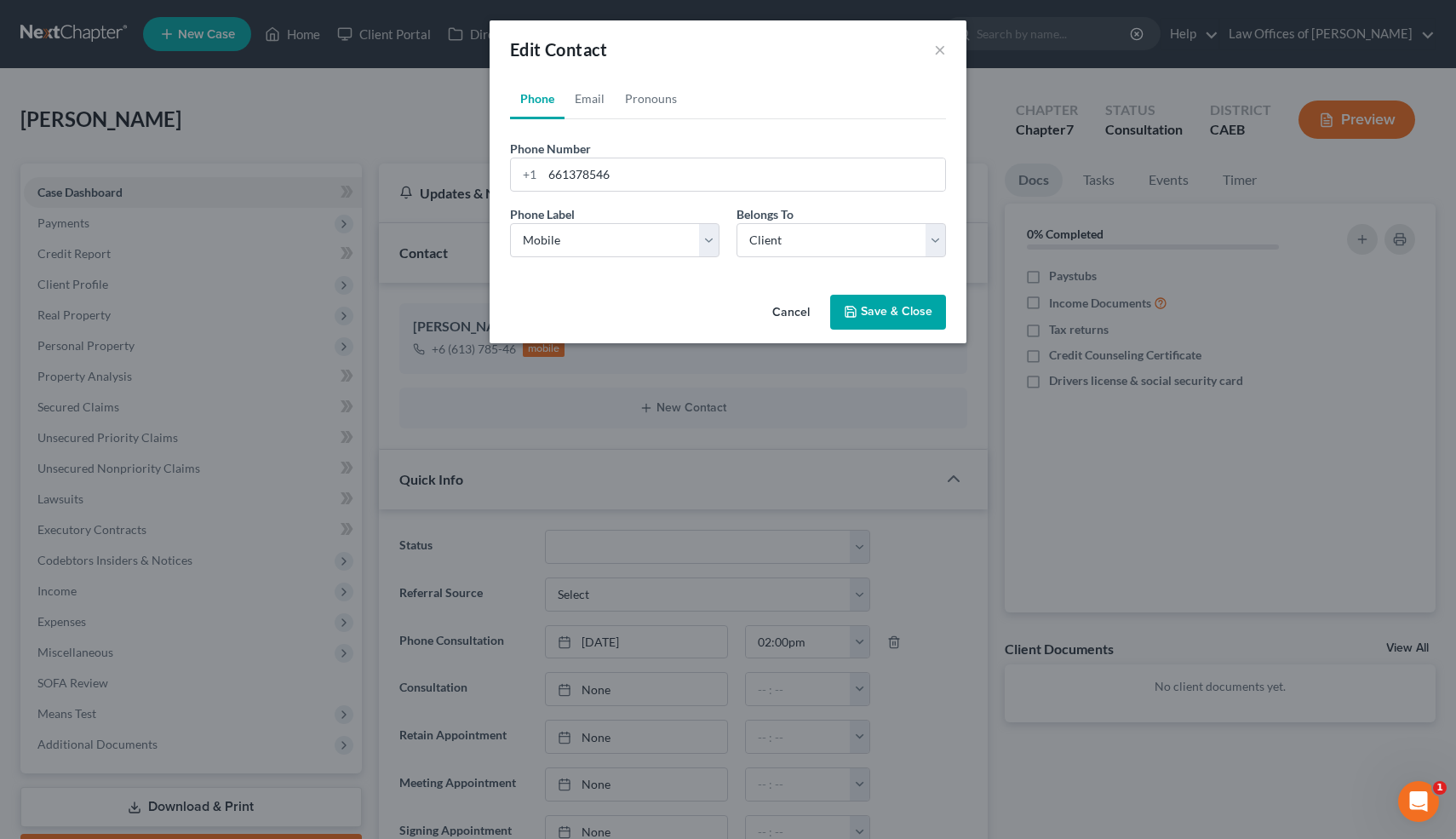 The image size is (1456, 839). I want to click on a: Email, so click(589, 99).